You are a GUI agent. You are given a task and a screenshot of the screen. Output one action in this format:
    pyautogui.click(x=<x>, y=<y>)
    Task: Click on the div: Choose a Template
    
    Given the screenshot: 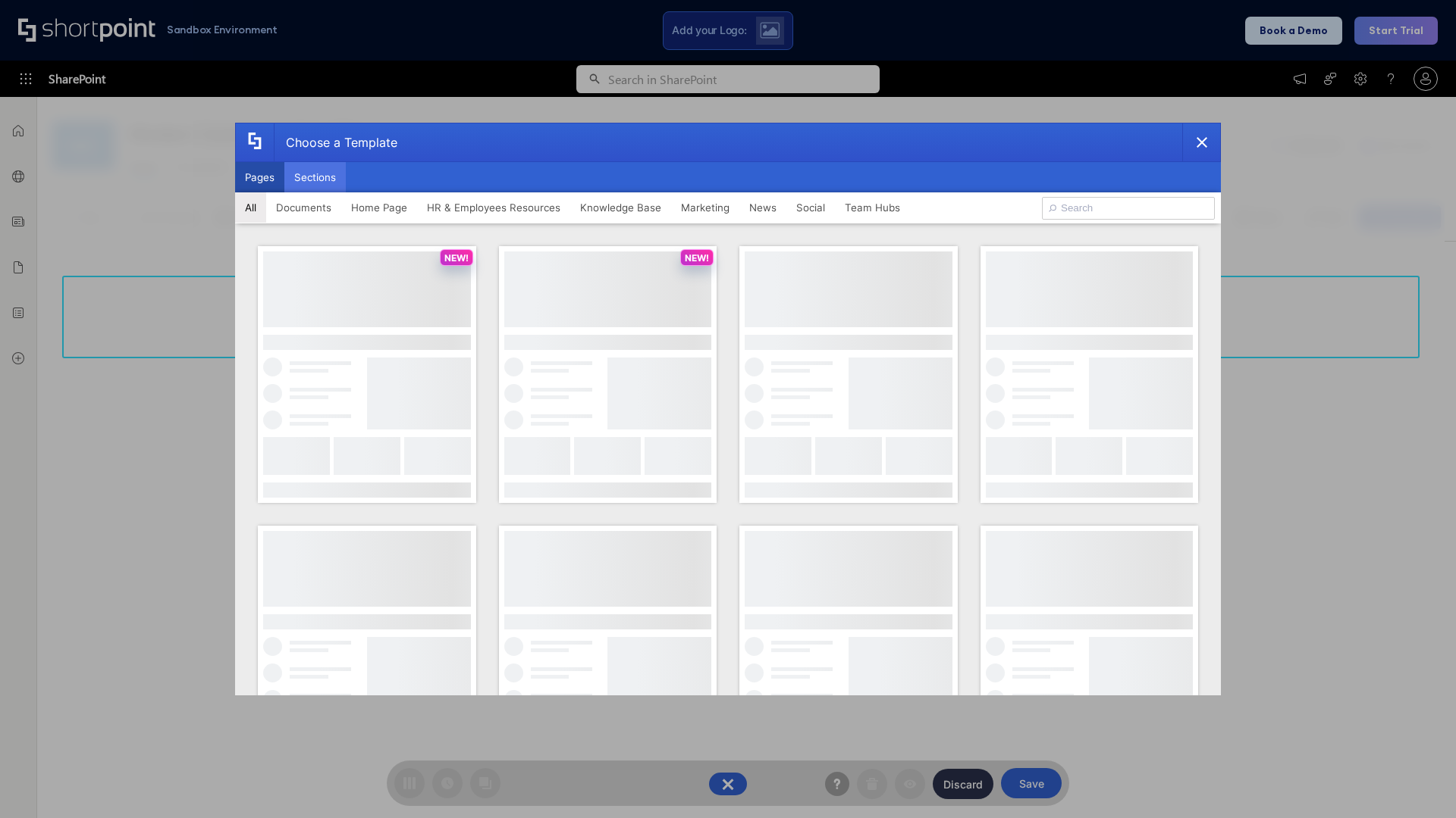 What is the action you would take?
    pyautogui.click(x=335, y=143)
    